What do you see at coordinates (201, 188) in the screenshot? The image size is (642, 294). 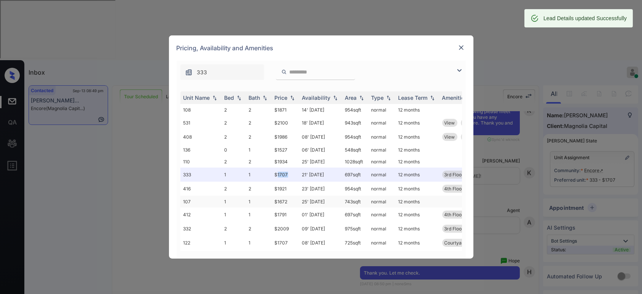 I see `td: 416` at bounding box center [201, 188].